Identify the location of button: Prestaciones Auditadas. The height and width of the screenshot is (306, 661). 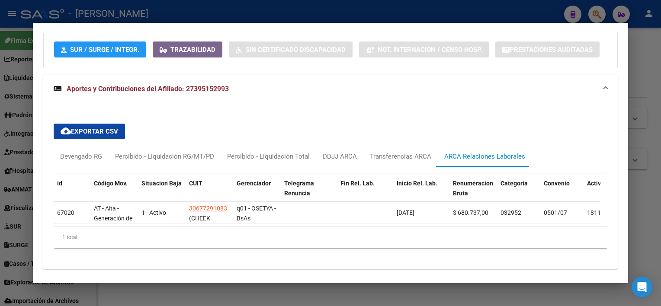
(547, 49).